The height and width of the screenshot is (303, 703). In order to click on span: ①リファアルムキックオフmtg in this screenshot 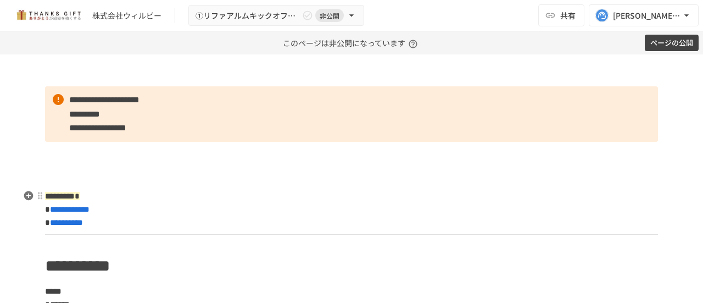, I will do `click(248, 15)`.